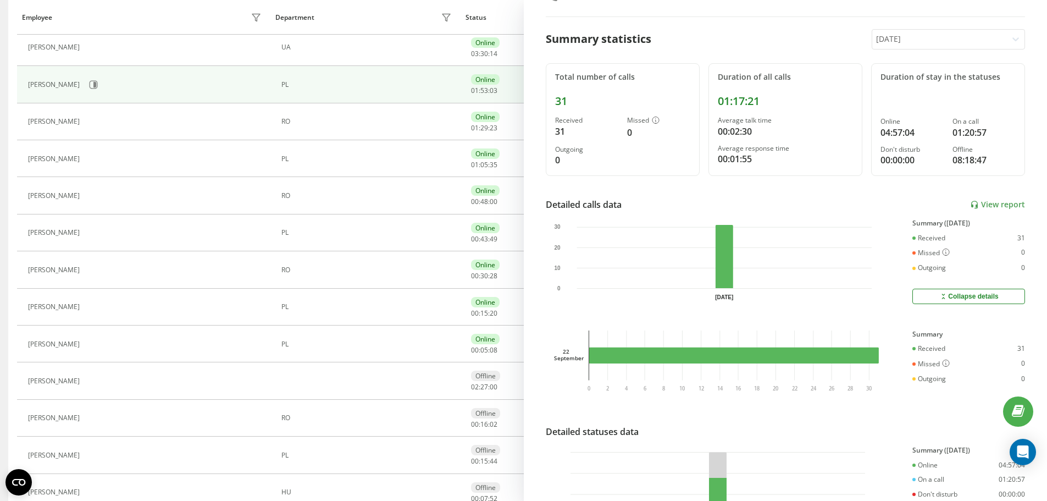 This screenshot has height=501, width=1047. What do you see at coordinates (494, 239) in the screenshot?
I see `span: 49` at bounding box center [494, 239].